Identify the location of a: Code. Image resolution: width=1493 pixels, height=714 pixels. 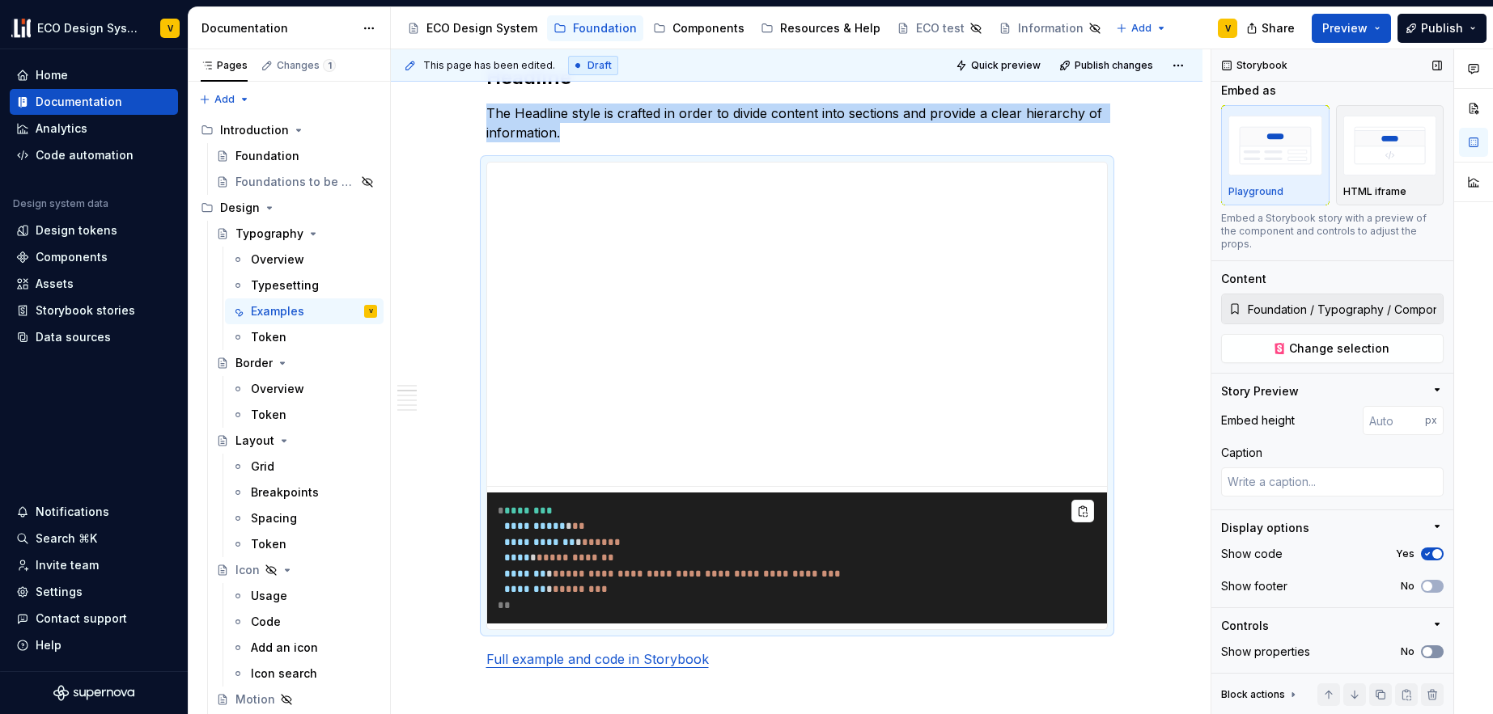
(304, 622).